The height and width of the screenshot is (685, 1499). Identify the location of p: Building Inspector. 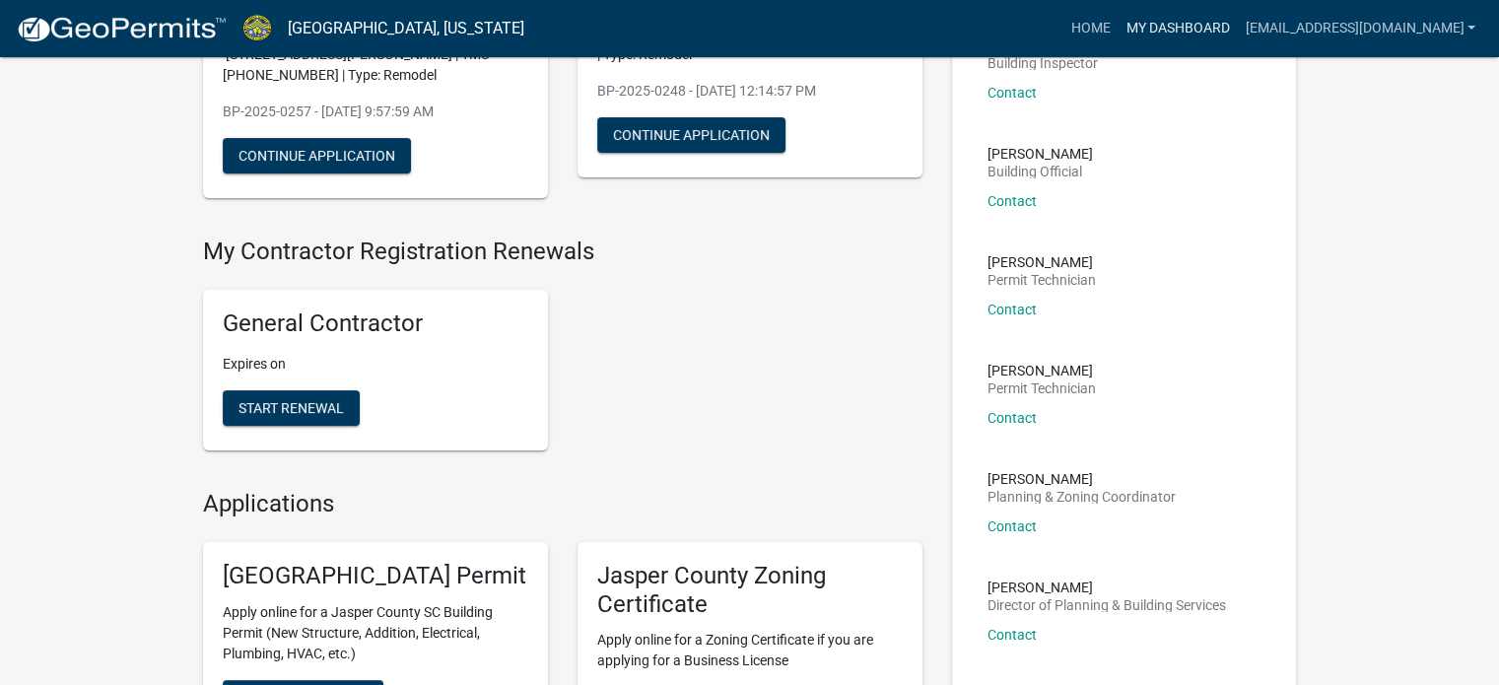
(1043, 63).